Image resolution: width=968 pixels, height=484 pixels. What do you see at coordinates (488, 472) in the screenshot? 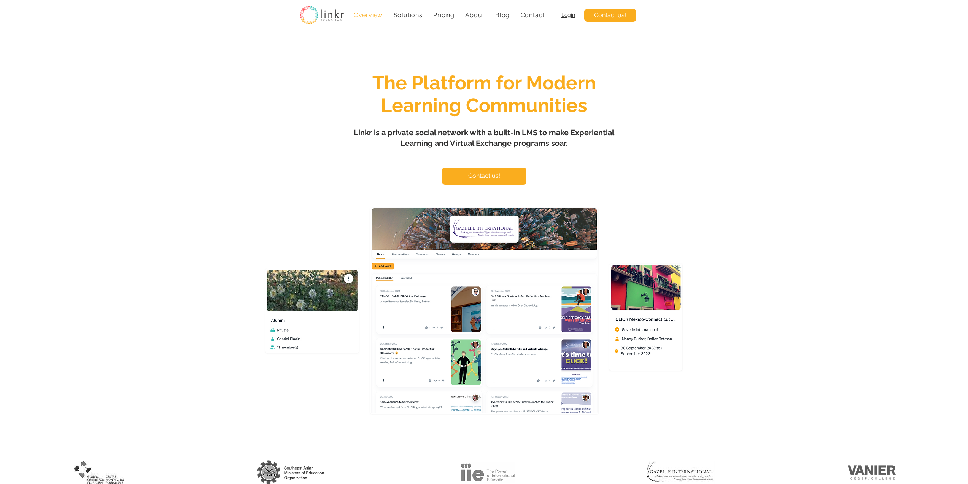
I see `img: institute-of-international-education-iie-logo-nb.png` at bounding box center [488, 472].